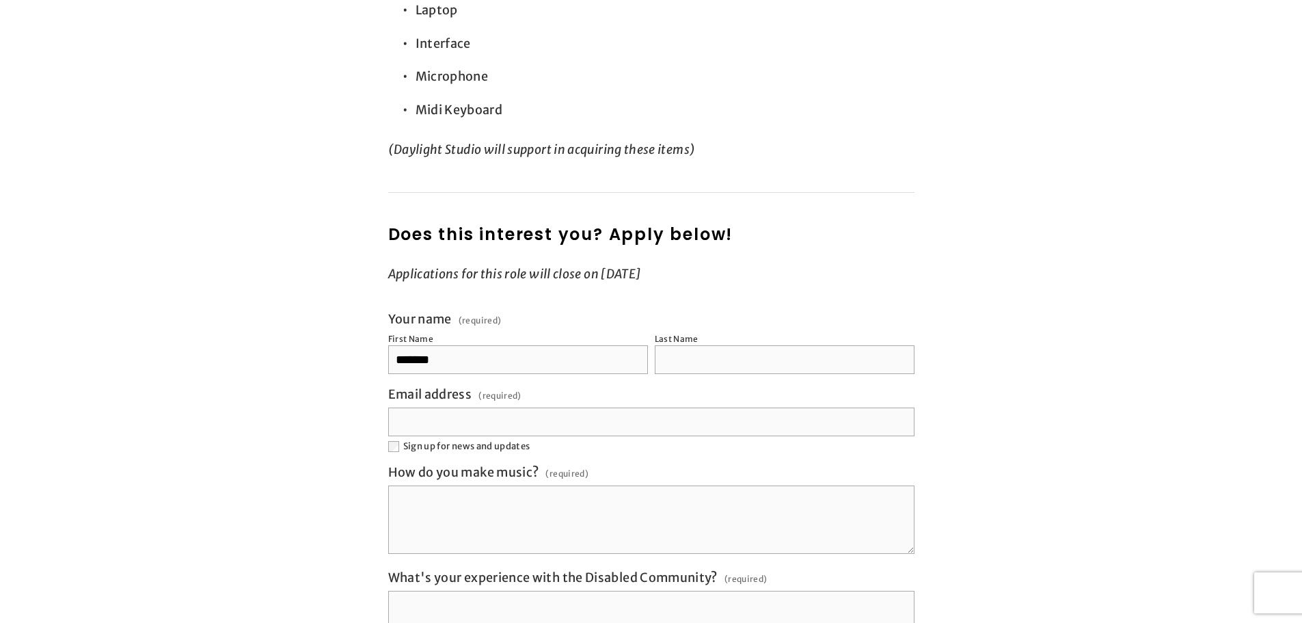 The height and width of the screenshot is (623, 1302). I want to click on p: Interface, so click(665, 44).